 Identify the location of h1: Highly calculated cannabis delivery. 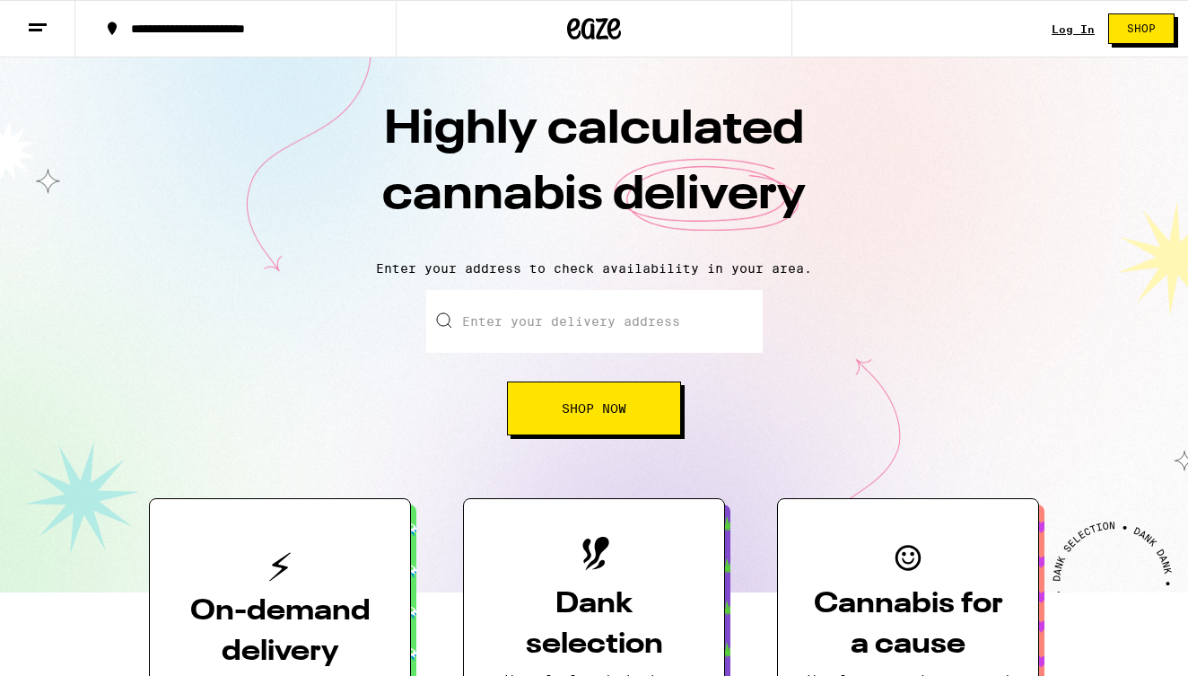
(594, 172).